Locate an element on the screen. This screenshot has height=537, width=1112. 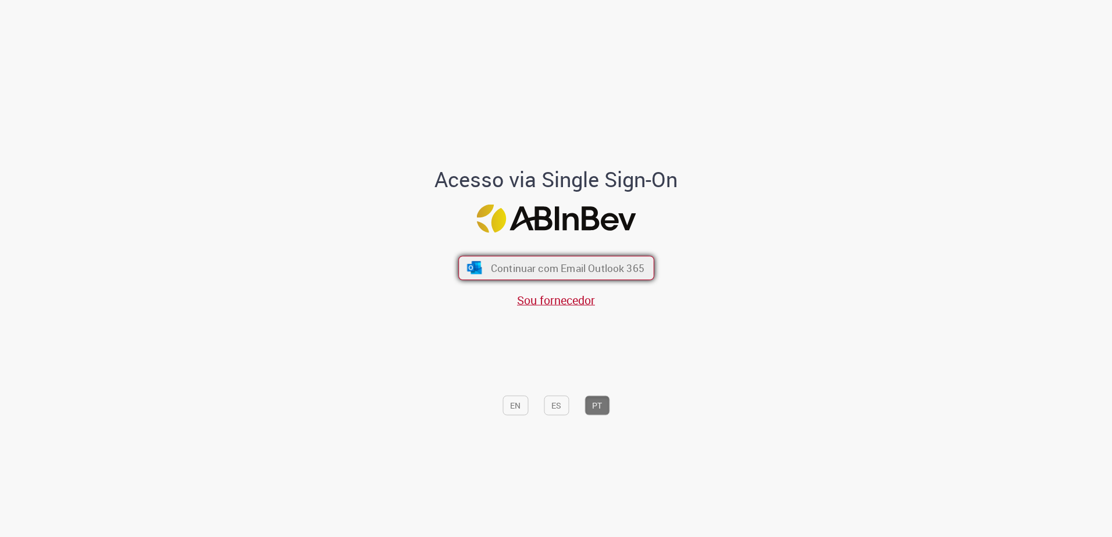
span: Continuar com Email Outlook 365 is located at coordinates (567, 268).